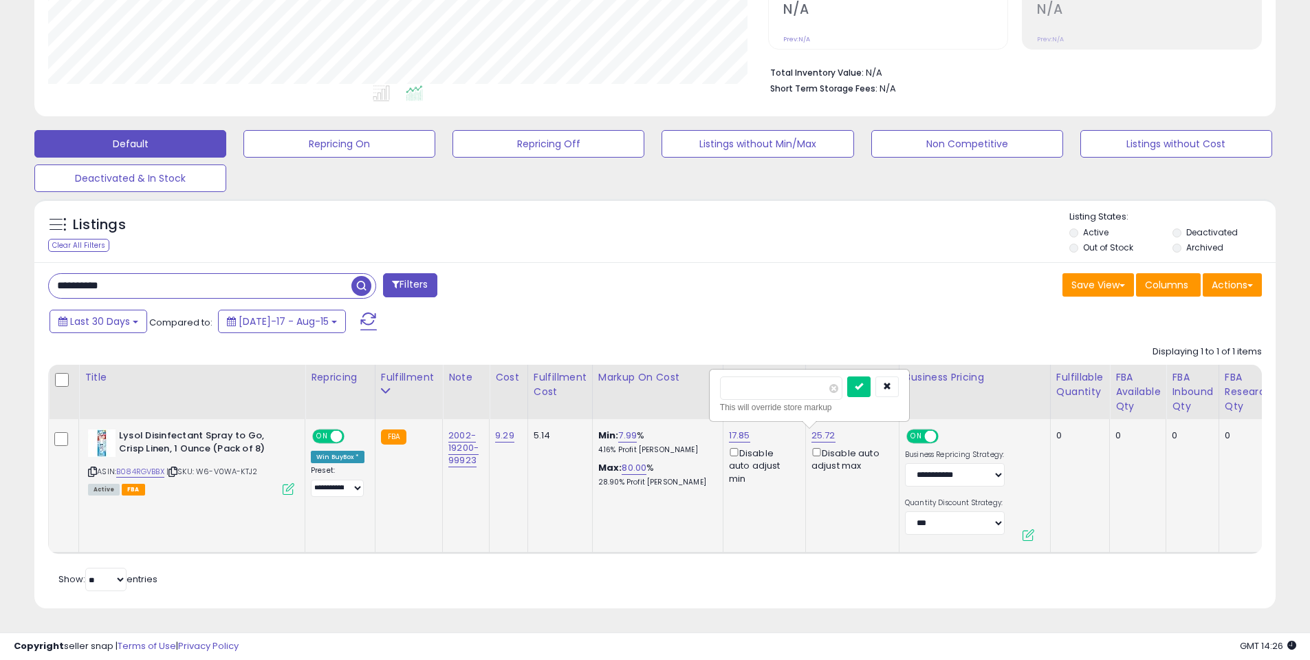 Image resolution: width=1310 pixels, height=660 pixels. Describe the element at coordinates (609, 435) in the screenshot. I see `b: Min:` at that location.